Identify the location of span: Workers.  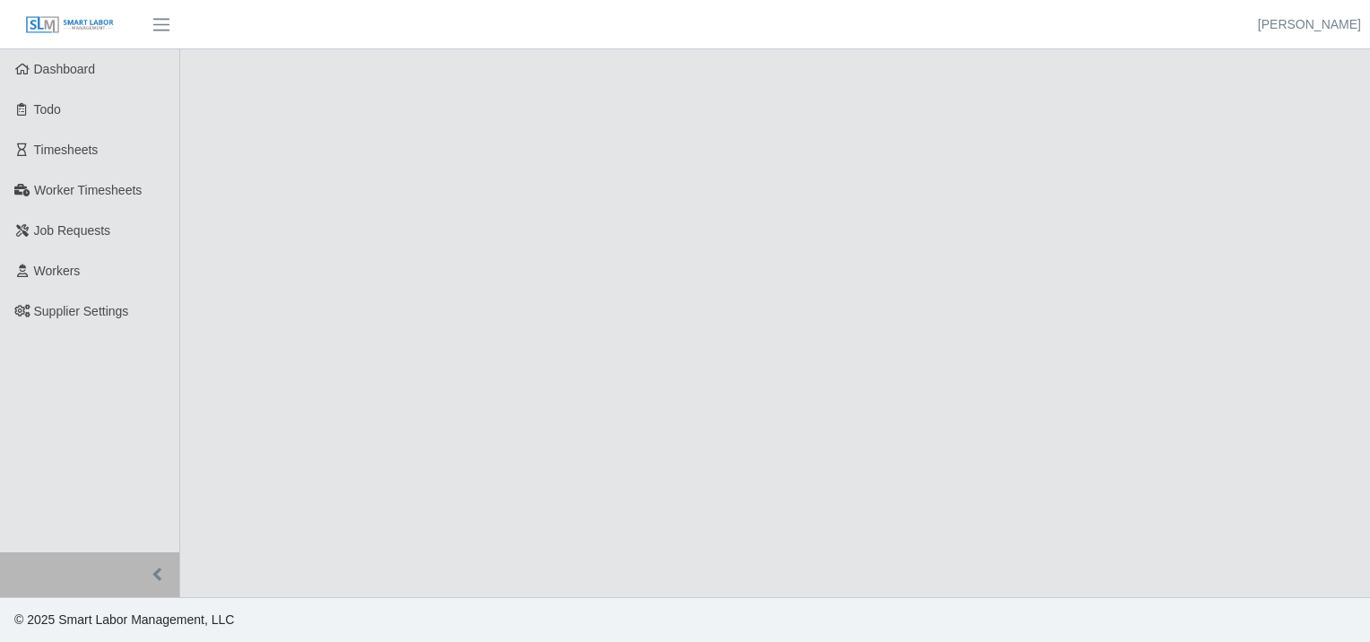
(57, 271).